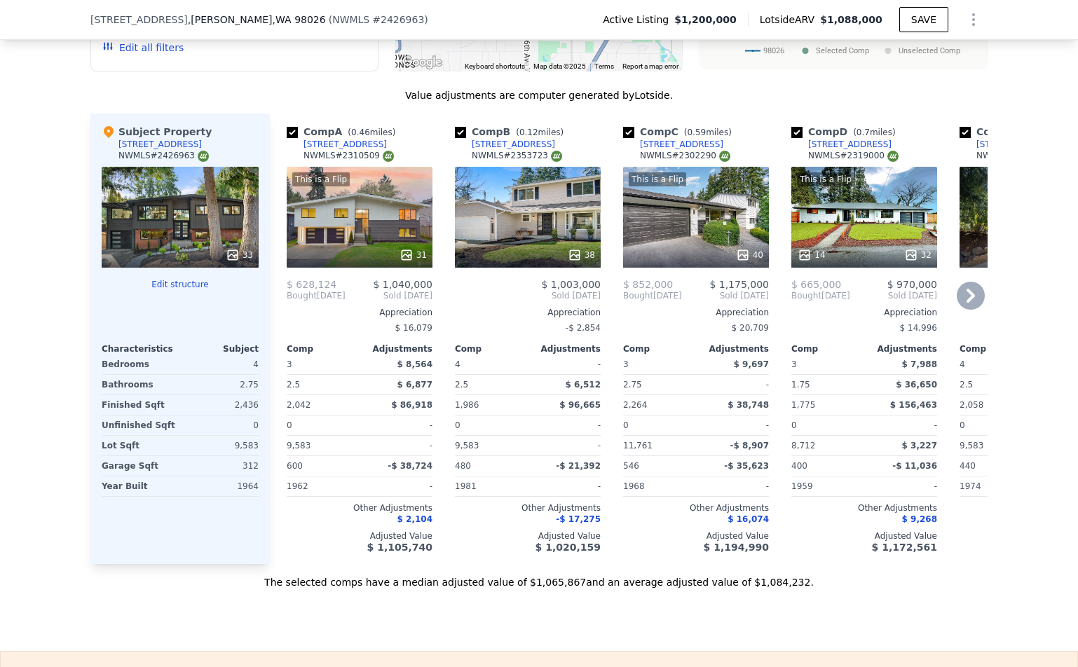  I want to click on span: $ 1,105,740, so click(399, 547).